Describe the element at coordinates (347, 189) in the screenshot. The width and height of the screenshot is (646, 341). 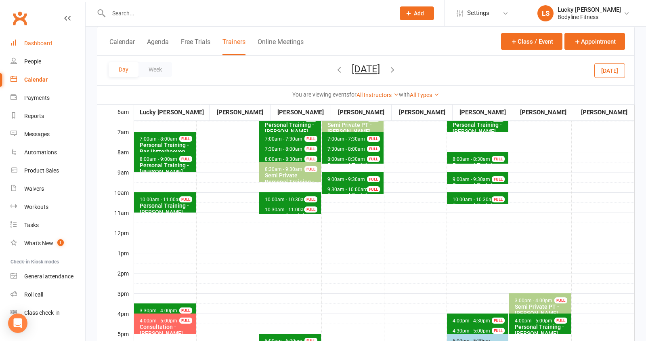
I see `span: 9:30am - 10:00am` at that location.